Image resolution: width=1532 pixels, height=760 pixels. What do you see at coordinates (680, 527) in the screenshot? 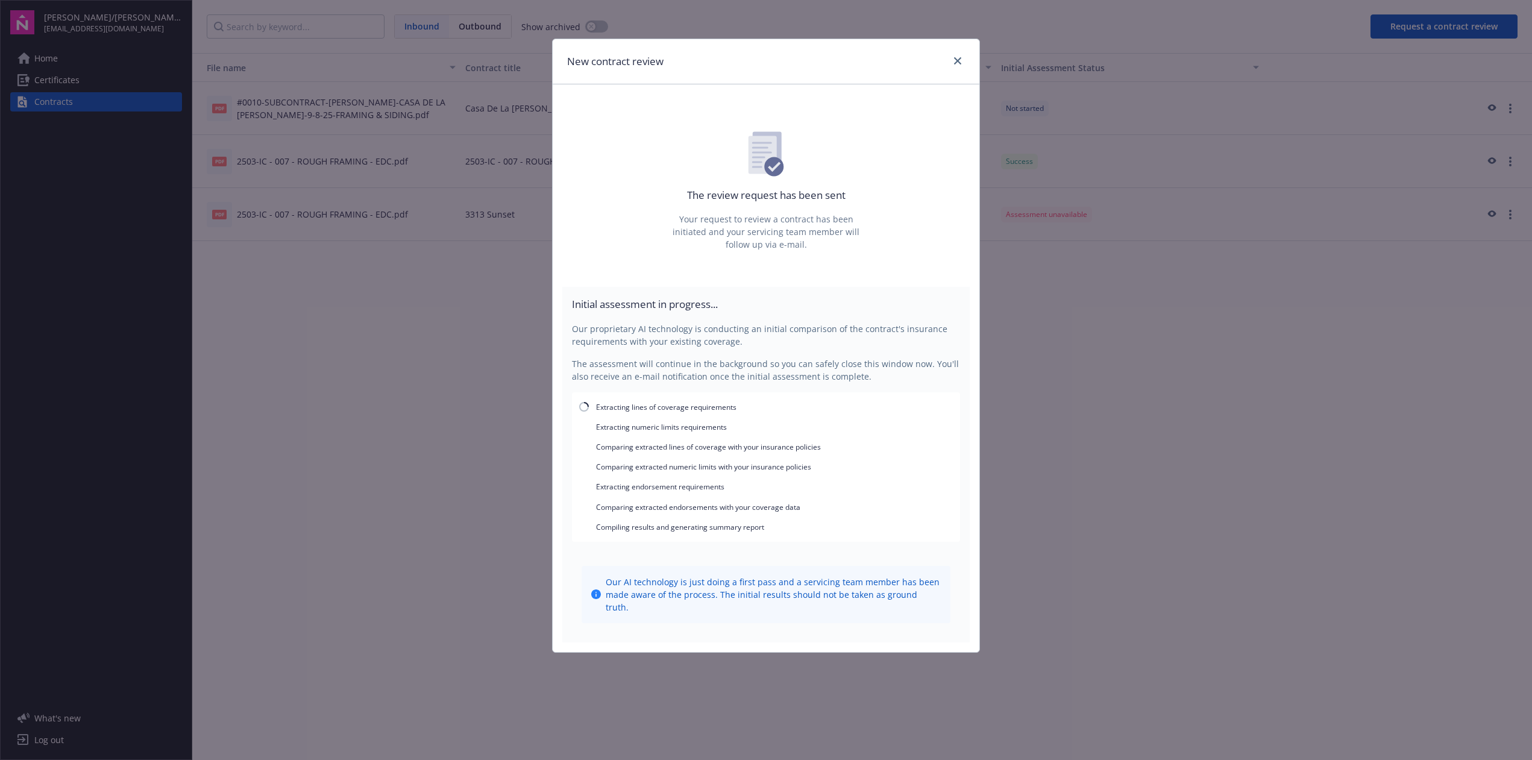
I see `span: Compiling results and generating summary report` at bounding box center [680, 527].